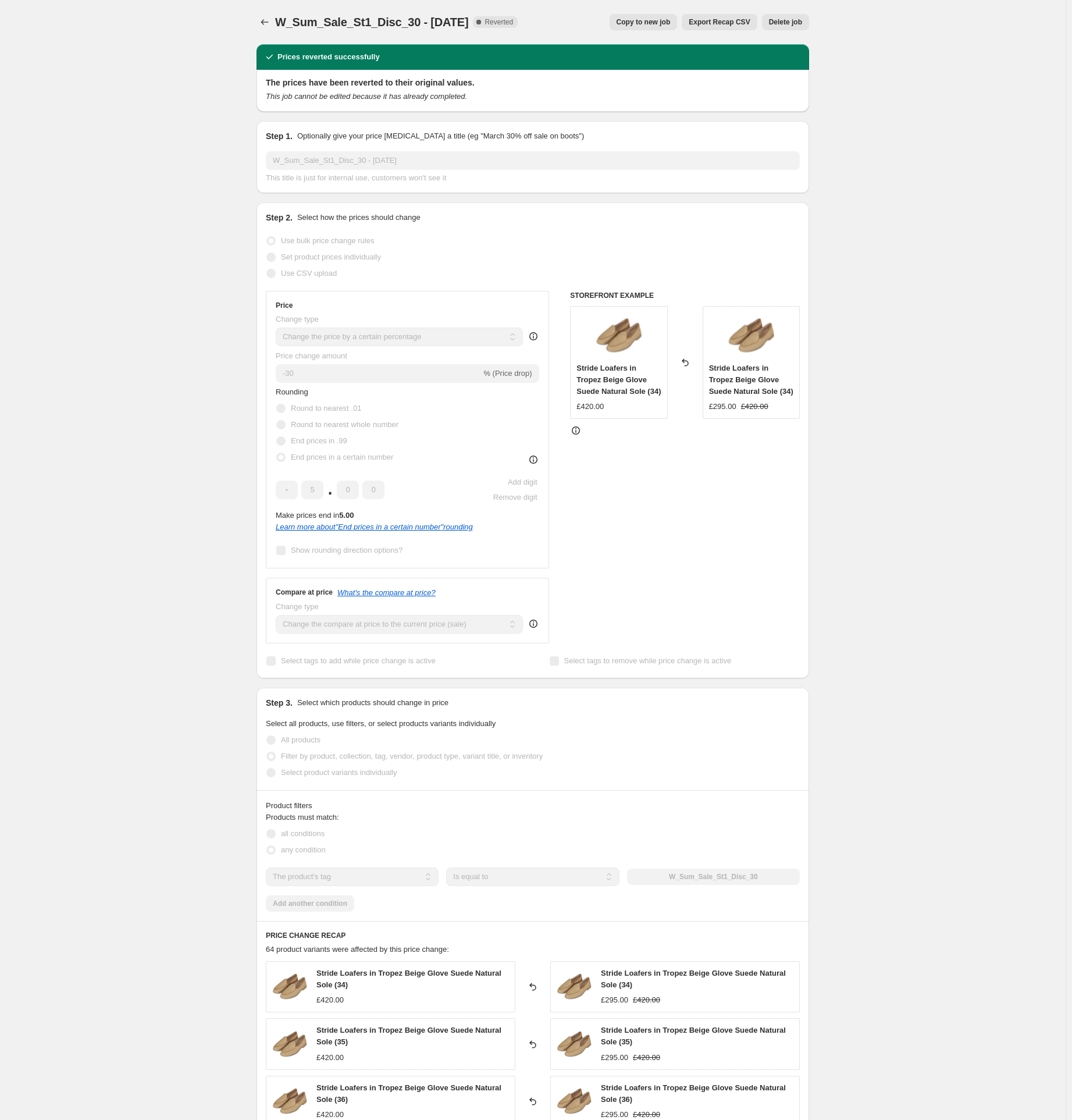 The width and height of the screenshot is (1072, 1120). What do you see at coordinates (359, 218) in the screenshot?
I see `p: Select how the prices should change` at bounding box center [359, 218].